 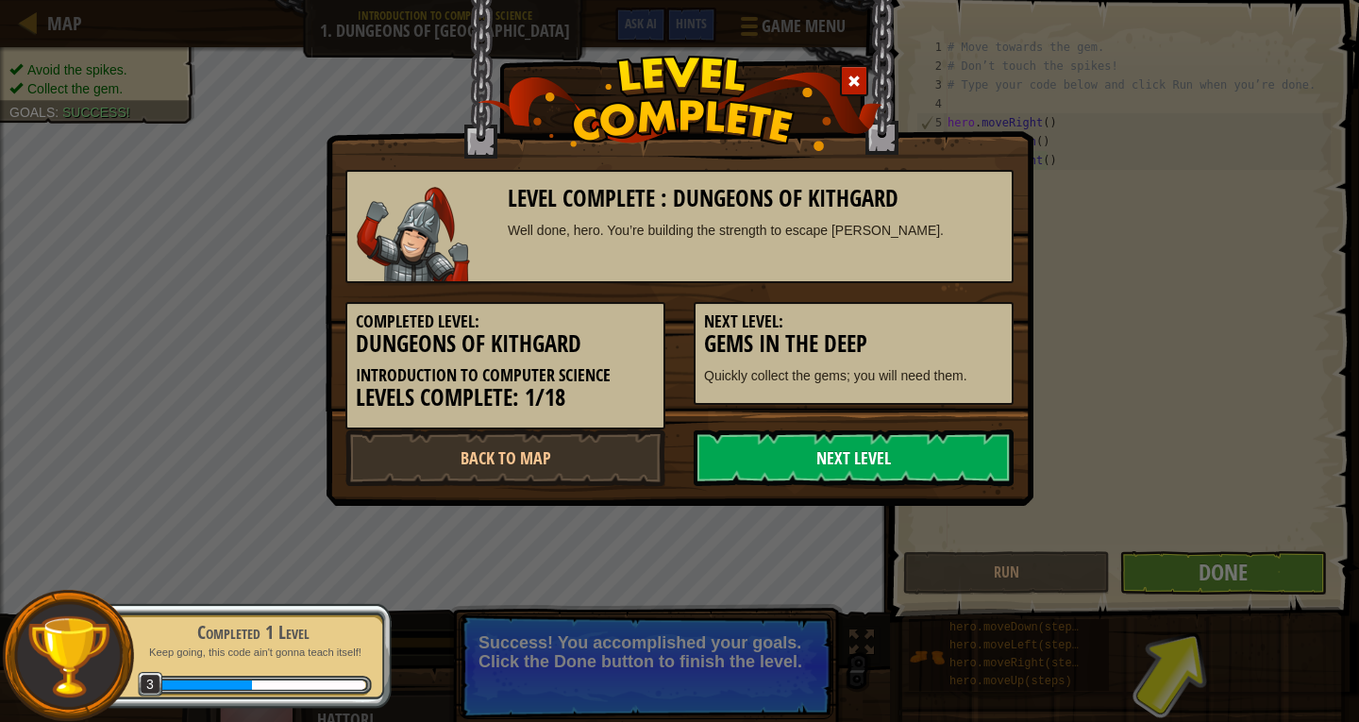 What do you see at coordinates (253, 632) in the screenshot?
I see `div: Completed 1 Level` at bounding box center [253, 632].